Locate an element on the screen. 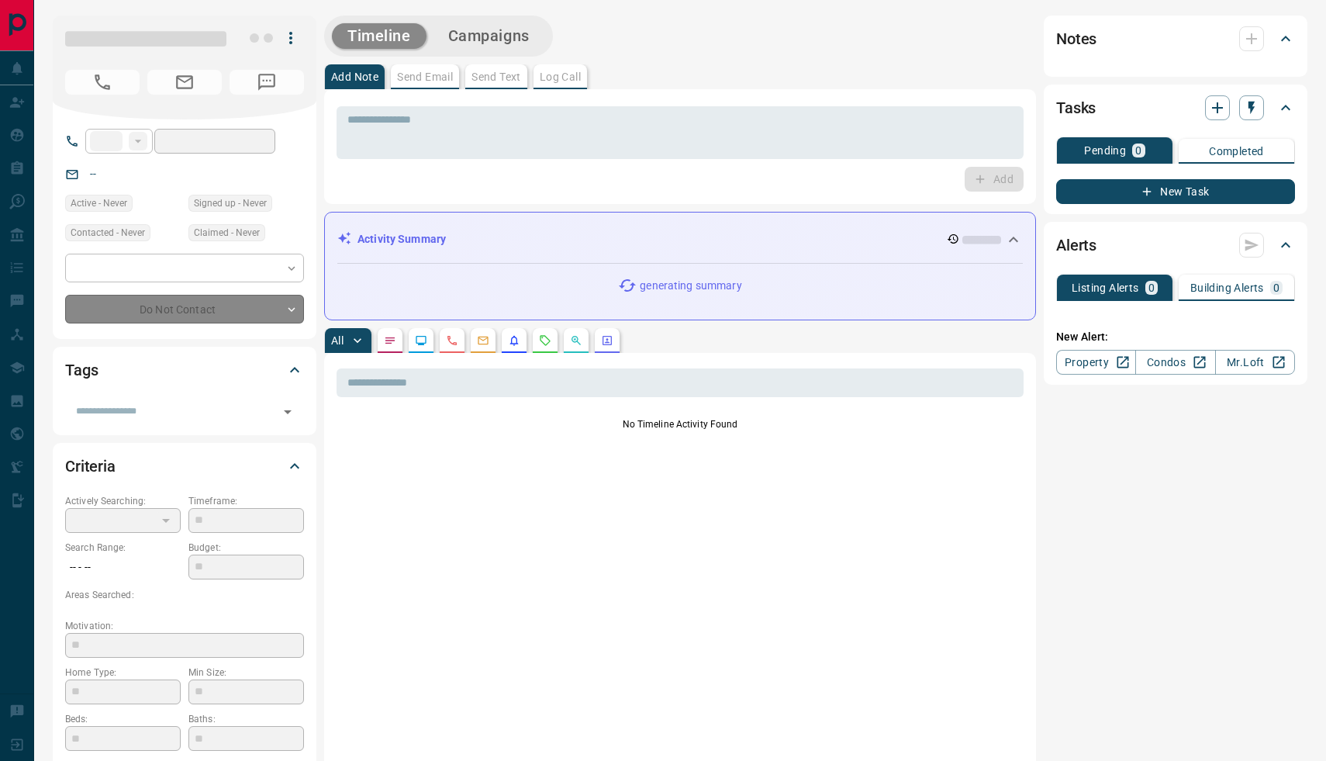  button: Timeline is located at coordinates (379, 36).